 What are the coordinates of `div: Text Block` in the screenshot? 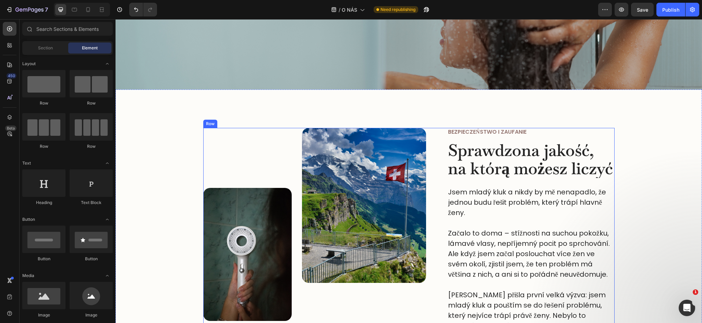 It's located at (91, 203).